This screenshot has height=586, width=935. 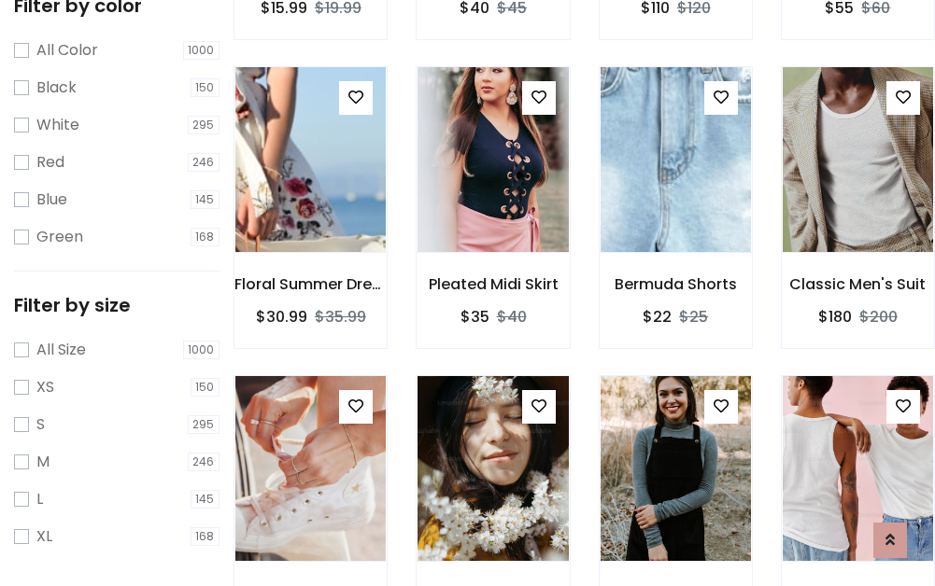 I want to click on label: S, so click(x=40, y=425).